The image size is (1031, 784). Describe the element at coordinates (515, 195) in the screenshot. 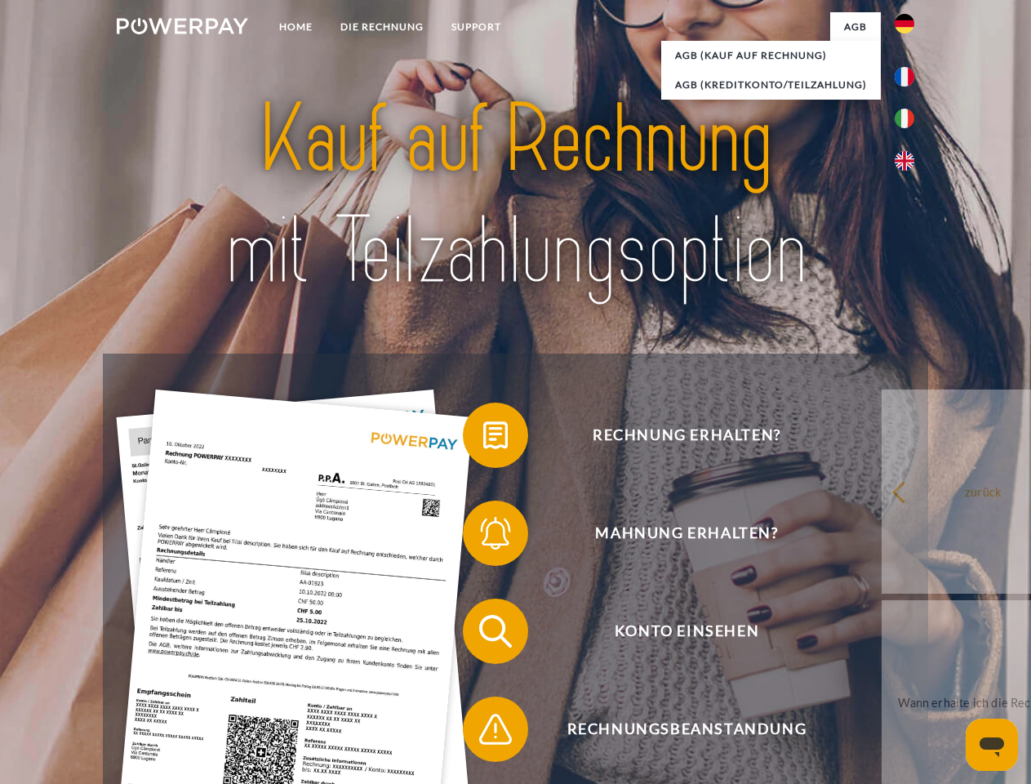

I see `img: title-powerpay_de.svg` at that location.